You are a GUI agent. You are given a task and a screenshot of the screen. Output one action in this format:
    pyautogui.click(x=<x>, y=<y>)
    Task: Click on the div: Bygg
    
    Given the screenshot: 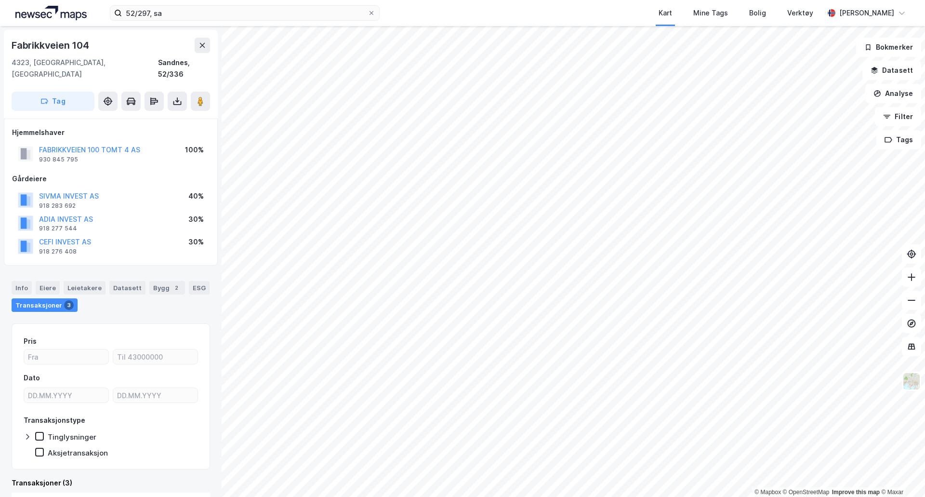 What is the action you would take?
    pyautogui.click(x=167, y=288)
    